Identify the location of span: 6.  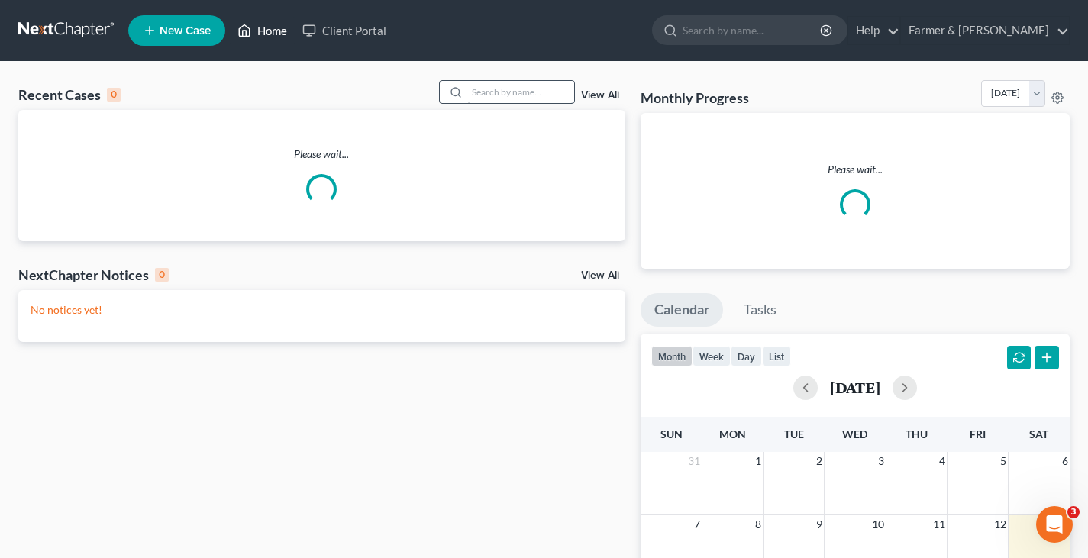
(1065, 461).